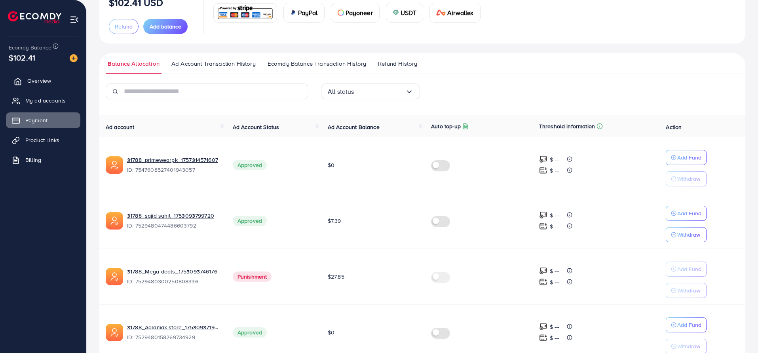 The height and width of the screenshot is (353, 758). What do you see at coordinates (133, 64) in the screenshot?
I see `span: Balance Allocation` at bounding box center [133, 64].